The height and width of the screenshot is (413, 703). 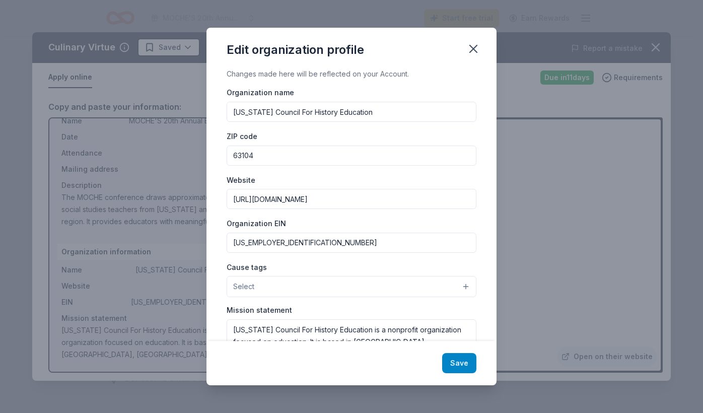 What do you see at coordinates (256, 223) in the screenshot?
I see `label: Organization EIN` at bounding box center [256, 223].